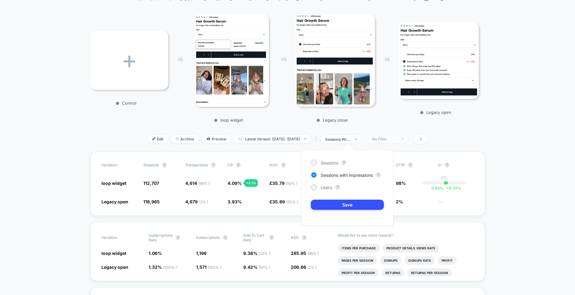  What do you see at coordinates (399, 201) in the screenshot?
I see `span: 2%` at bounding box center [399, 201].